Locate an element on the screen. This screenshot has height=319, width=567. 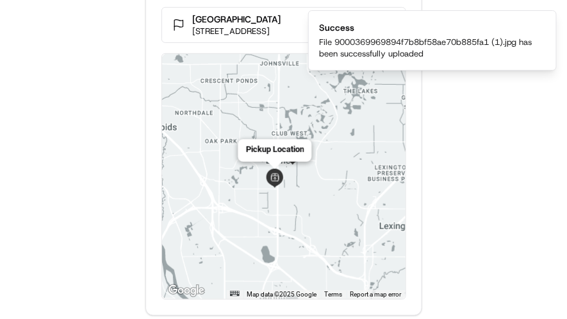
a: Open this area in Google Maps (opens a new window) is located at coordinates (187, 290).